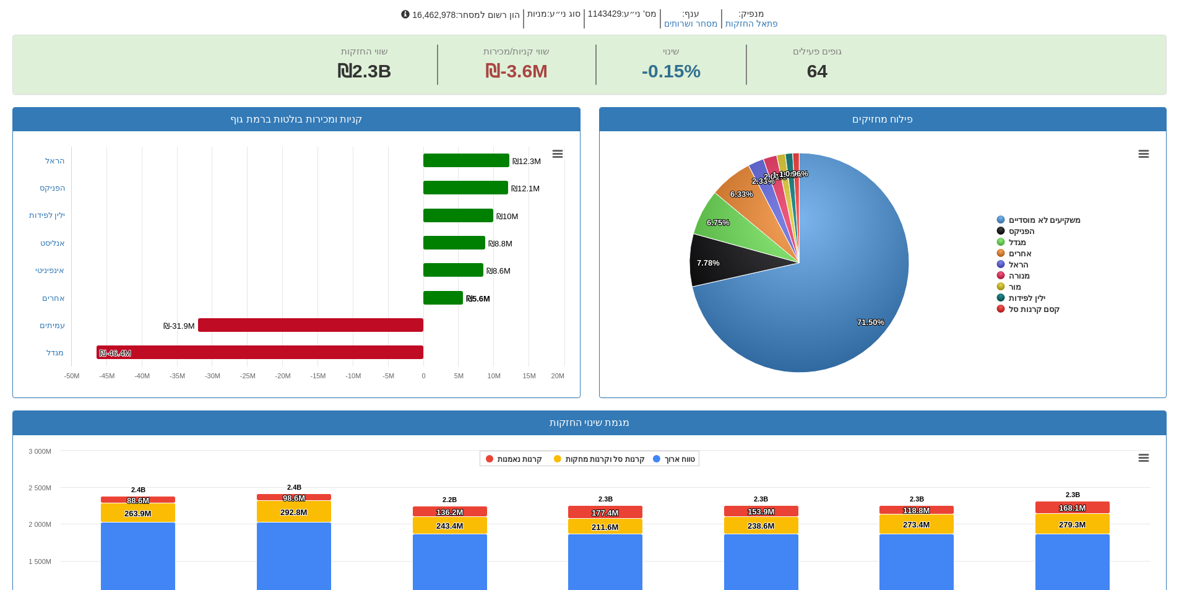 The height and width of the screenshot is (590, 1179). What do you see at coordinates (1045, 220) in the screenshot?
I see `tspan: משקיעים לא מוסדיים` at bounding box center [1045, 220].